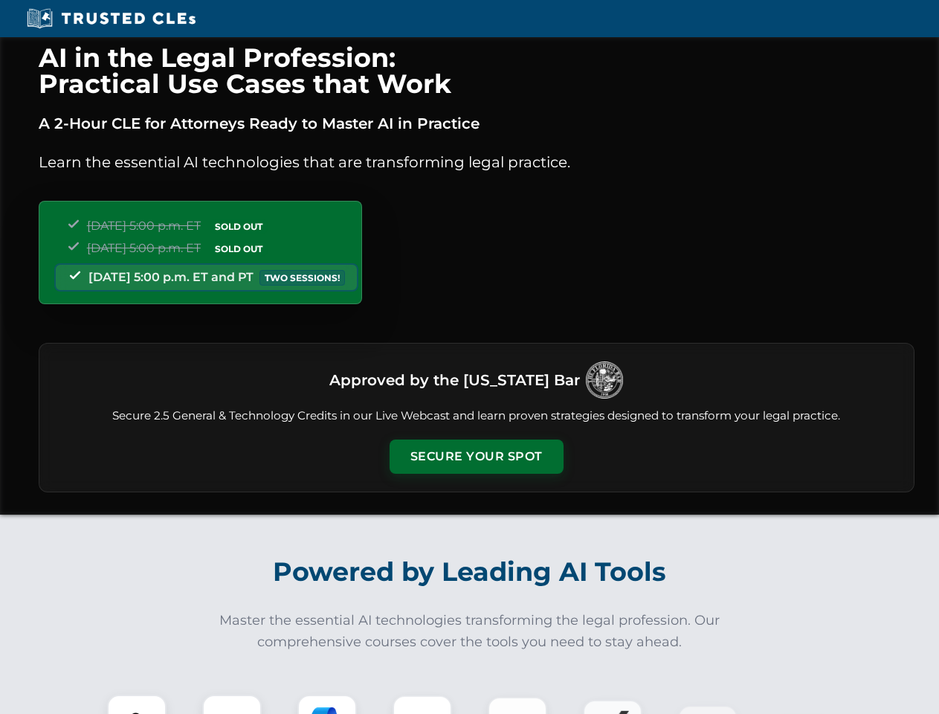  I want to click on p: Secure 2.5 General & Technology Credits in our Live Webcast and learn proven strategies designed ..., so click(477, 416).